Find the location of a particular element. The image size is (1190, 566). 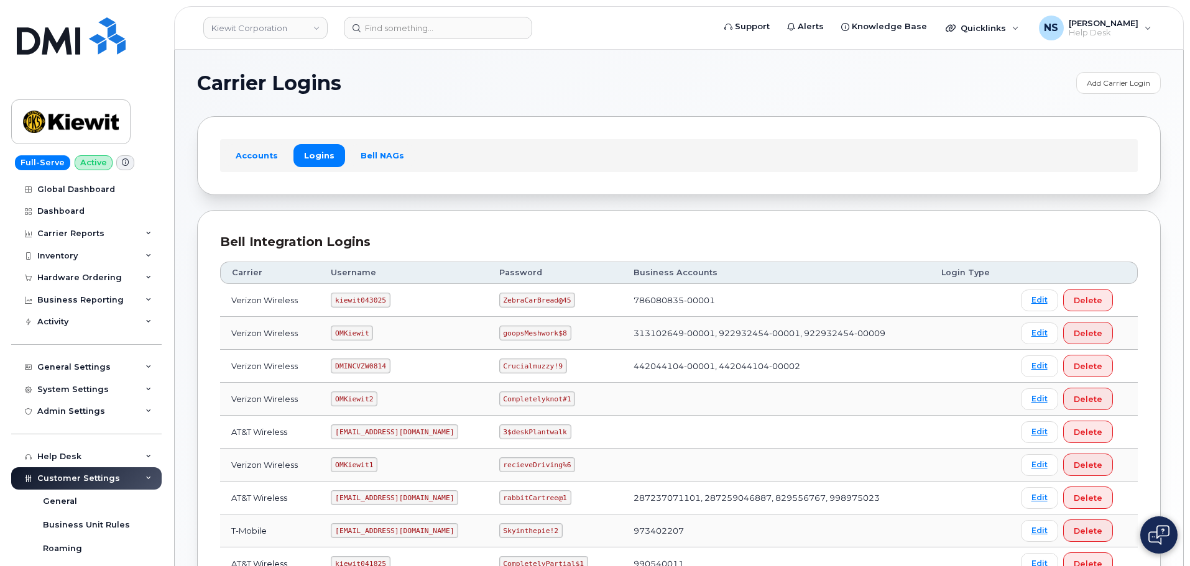

img: Open chat is located at coordinates (1159, 535).